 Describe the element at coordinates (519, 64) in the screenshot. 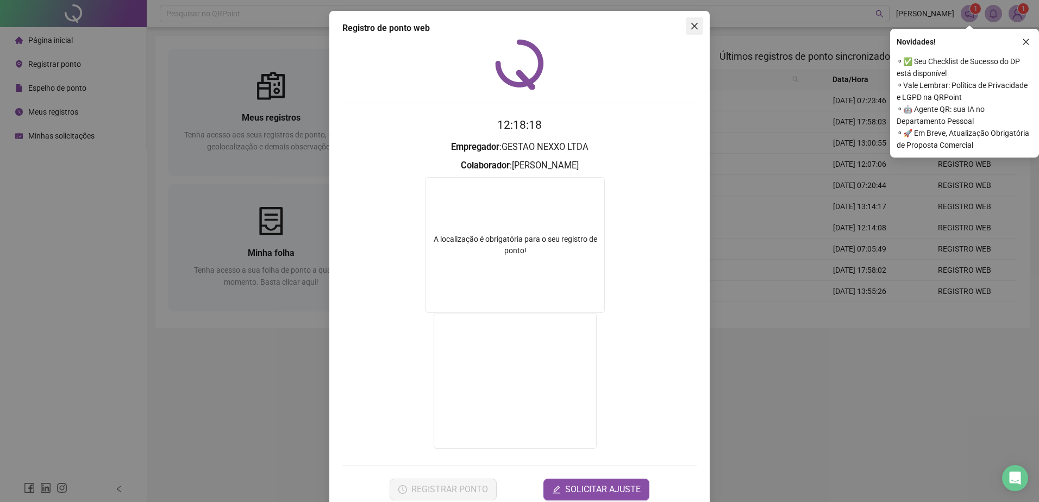

I see `img: QRPoint` at that location.